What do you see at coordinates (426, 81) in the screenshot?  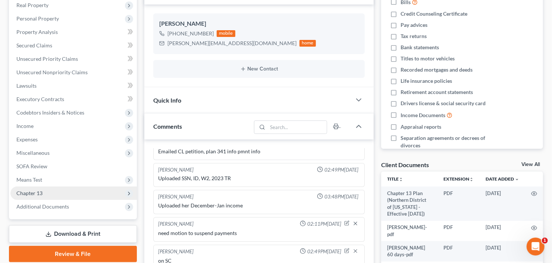 I see `span: Life insurance policies` at bounding box center [426, 81].